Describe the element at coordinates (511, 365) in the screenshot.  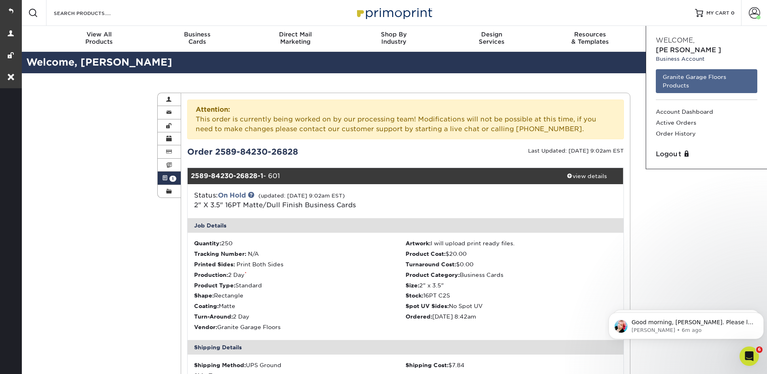
I see `div: $7.84` at that location.